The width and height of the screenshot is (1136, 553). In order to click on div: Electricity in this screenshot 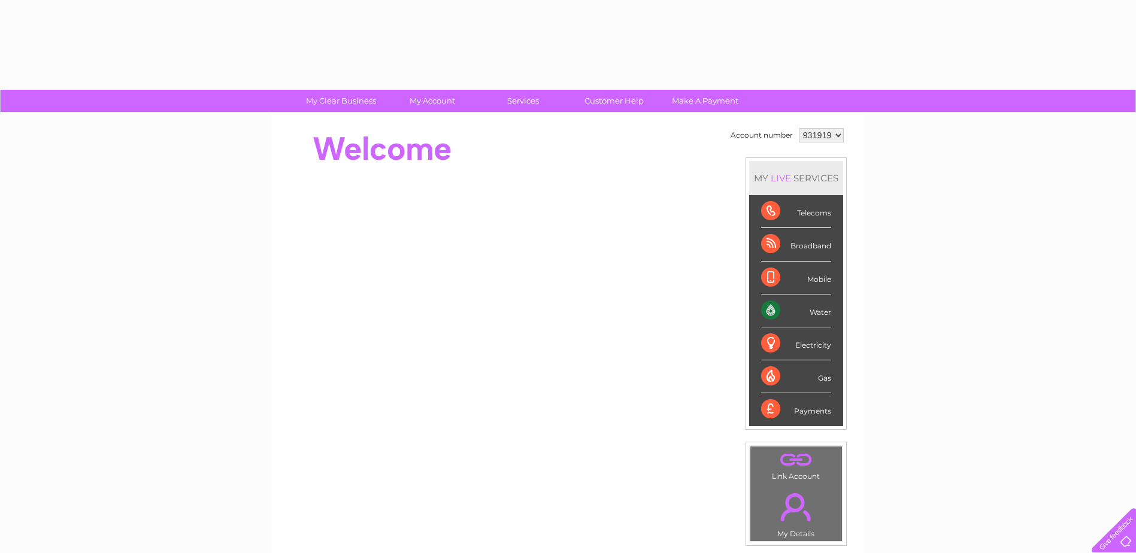, I will do `click(796, 344)`.